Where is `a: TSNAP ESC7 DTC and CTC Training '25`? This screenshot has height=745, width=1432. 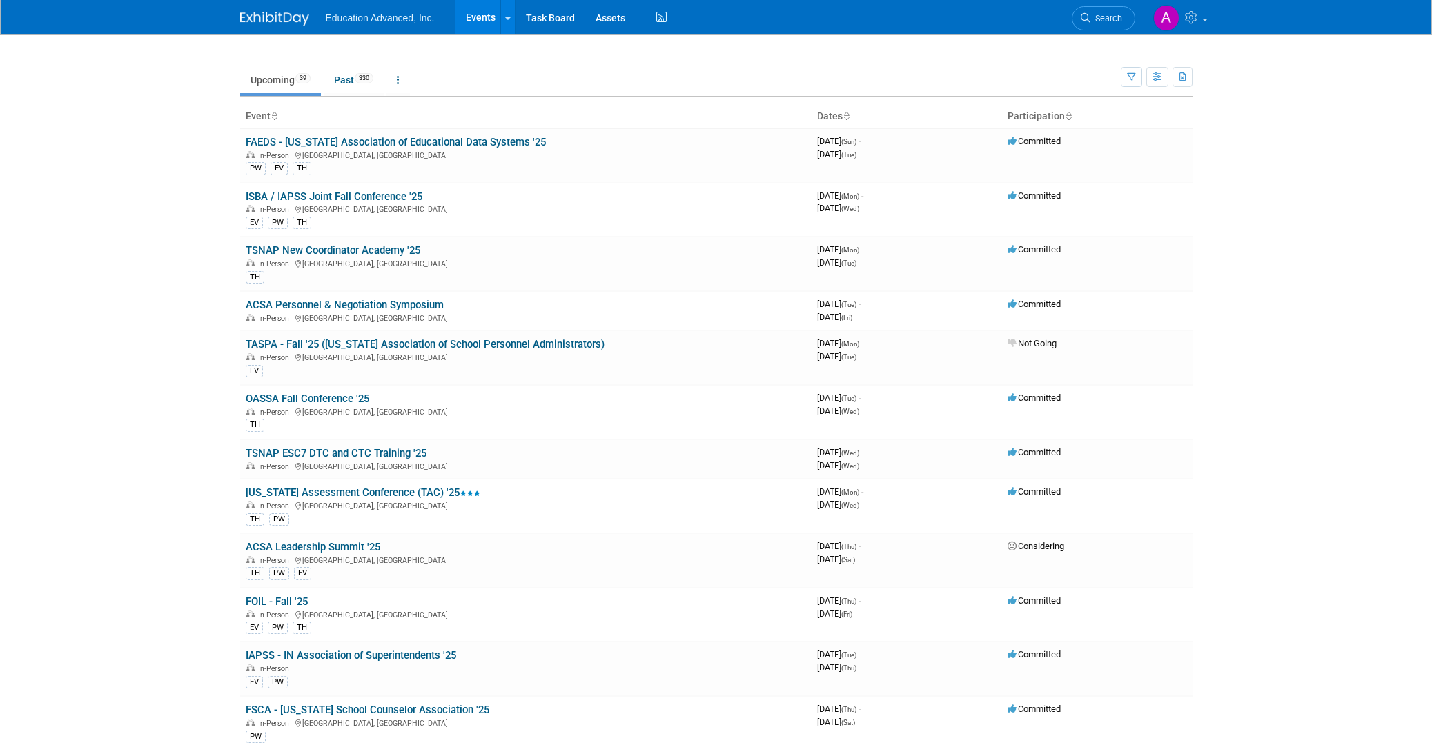 a: TSNAP ESC7 DTC and CTC Training '25 is located at coordinates (336, 453).